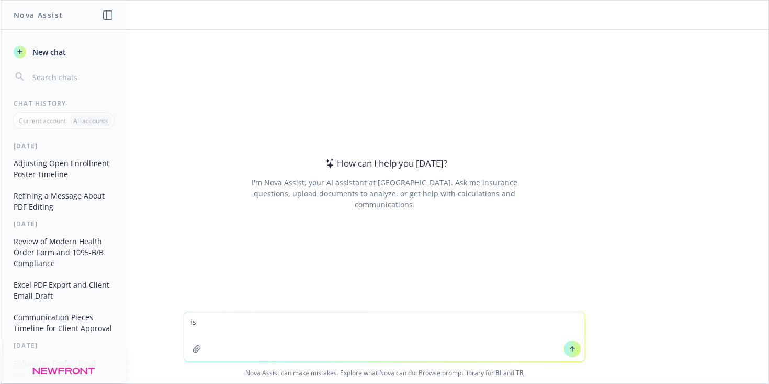 This screenshot has height=384, width=769. I want to click on input: Search chats, so click(72, 77).